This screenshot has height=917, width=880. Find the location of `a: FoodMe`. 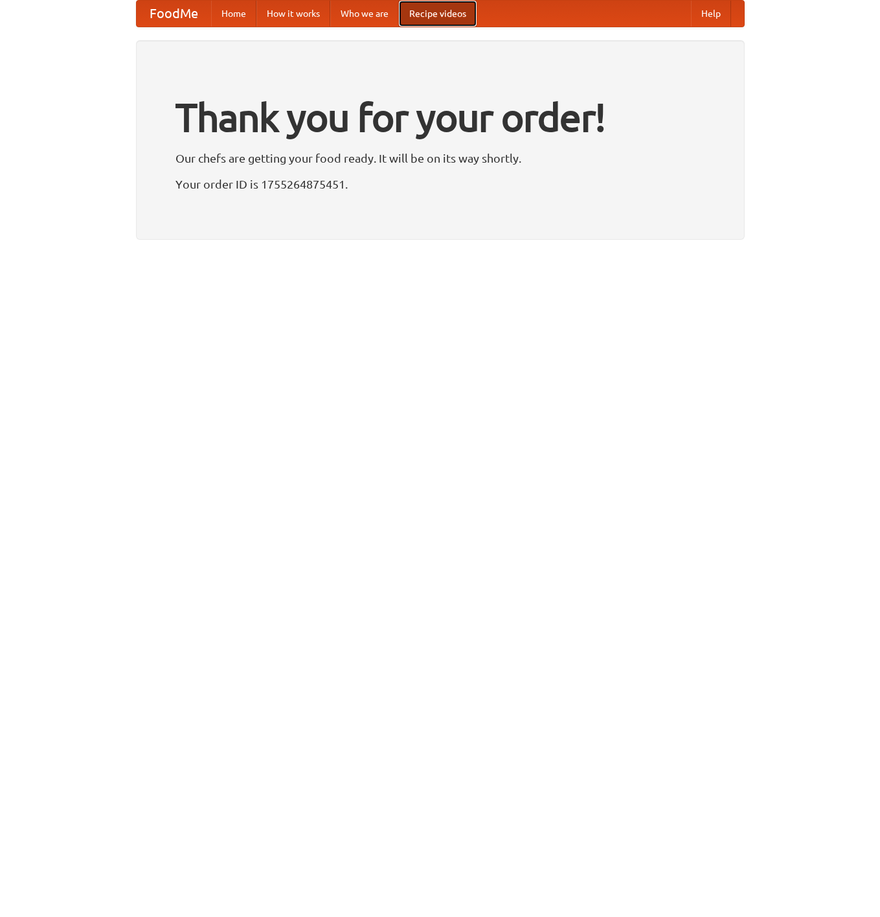

a: FoodMe is located at coordinates (174, 14).